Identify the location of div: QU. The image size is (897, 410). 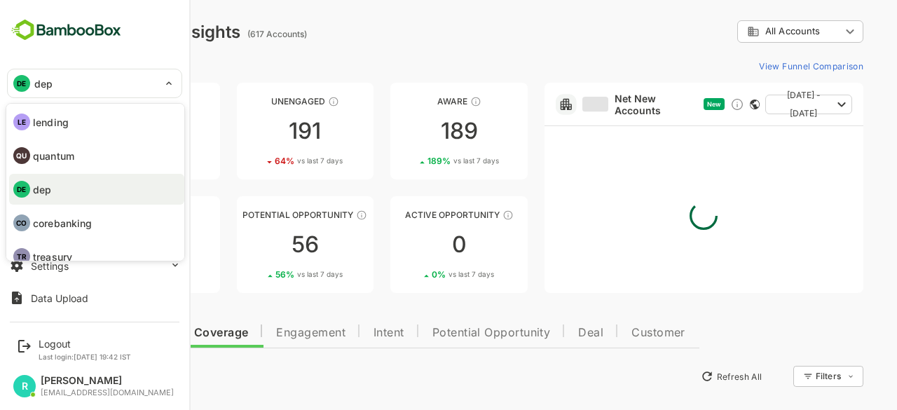
(22, 156).